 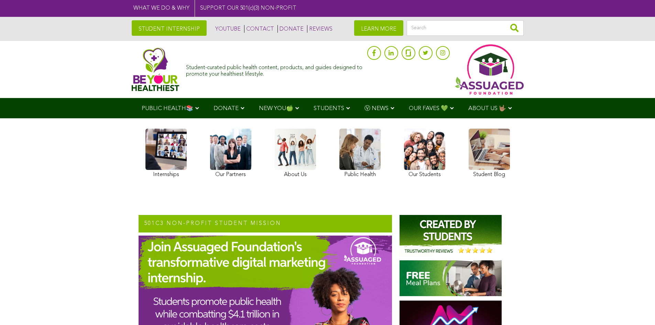 I want to click on input: Search, so click(x=465, y=28).